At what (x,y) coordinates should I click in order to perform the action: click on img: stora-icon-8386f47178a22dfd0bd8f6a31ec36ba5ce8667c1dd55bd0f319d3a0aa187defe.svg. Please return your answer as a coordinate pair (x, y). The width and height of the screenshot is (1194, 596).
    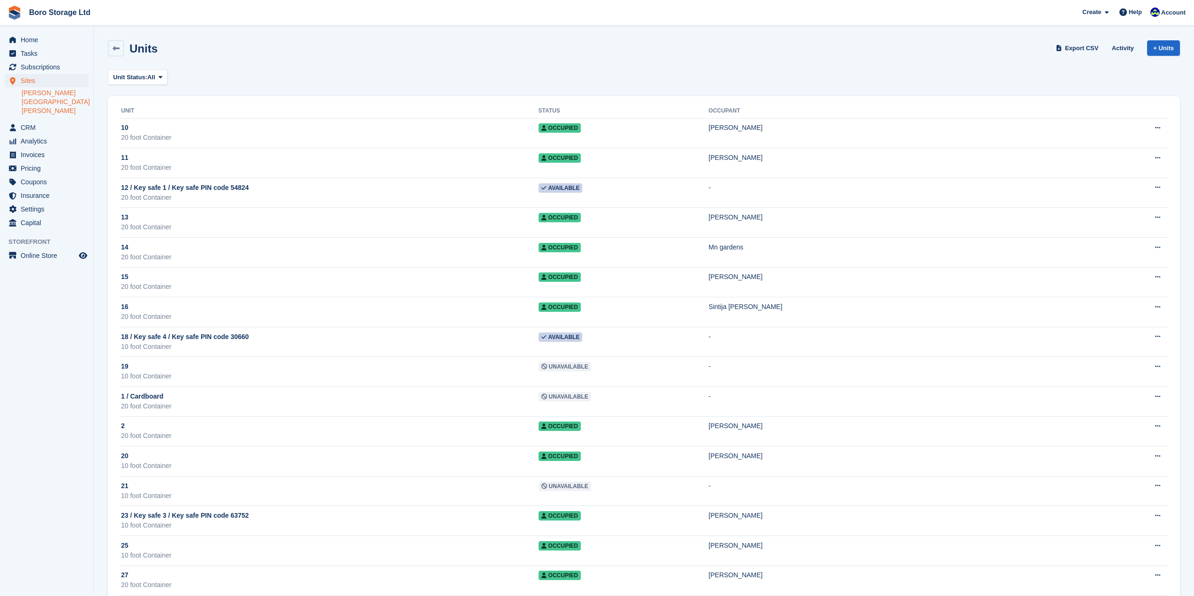
    Looking at the image, I should click on (15, 13).